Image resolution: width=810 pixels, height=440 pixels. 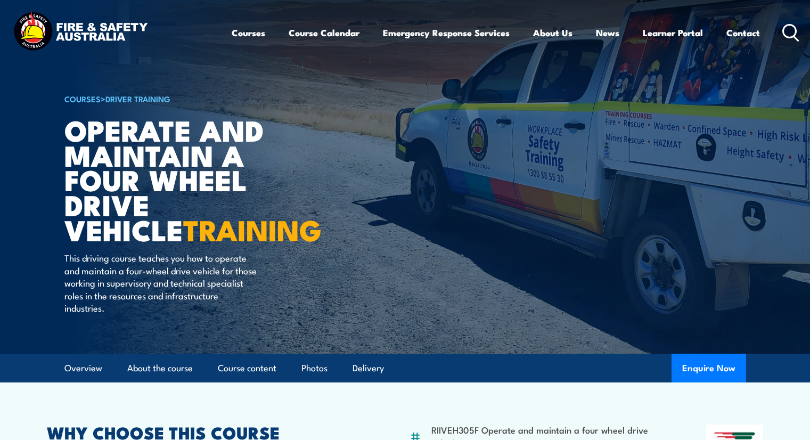 I want to click on a: Course Calendar, so click(x=324, y=32).